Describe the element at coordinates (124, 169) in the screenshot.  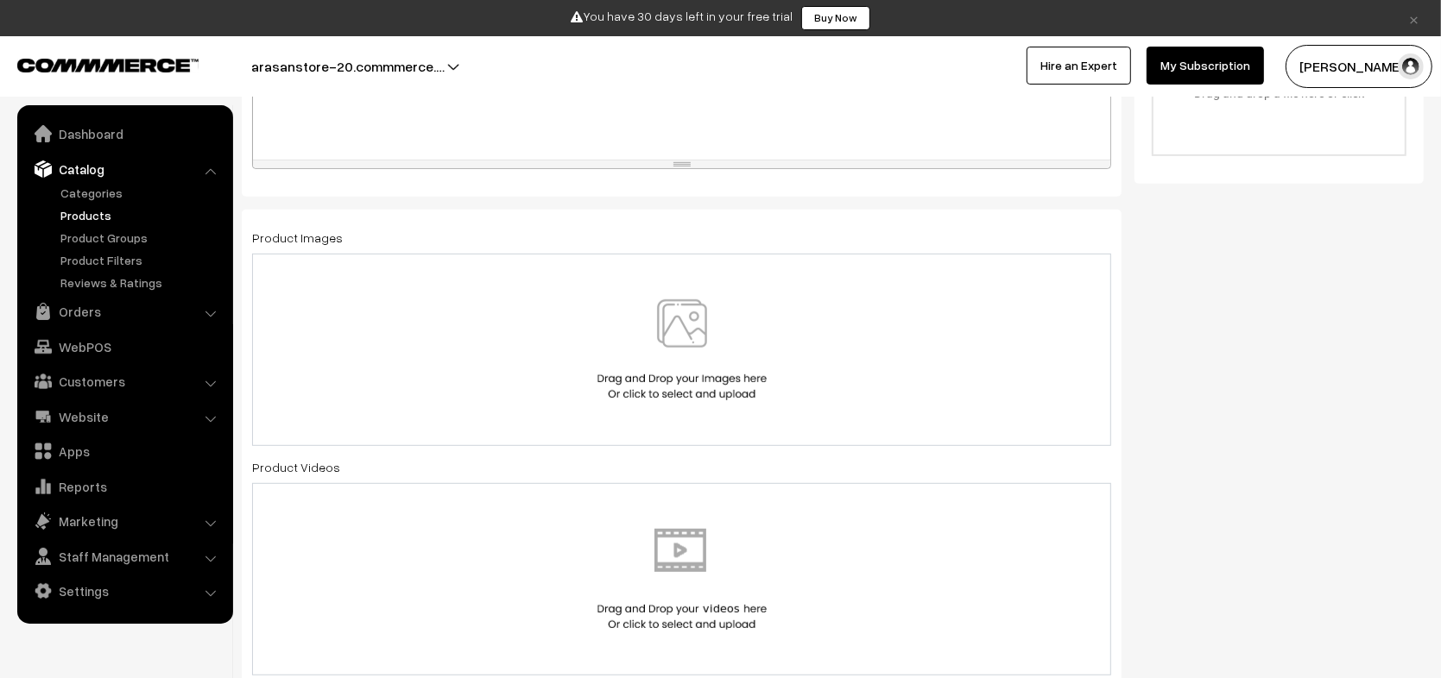
I see `a: Catalog` at that location.